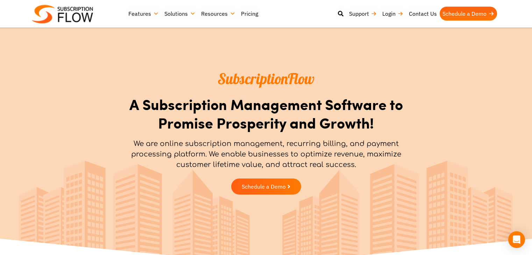 The height and width of the screenshot is (255, 532). Describe the element at coordinates (362, 14) in the screenshot. I see `a: Support` at that location.